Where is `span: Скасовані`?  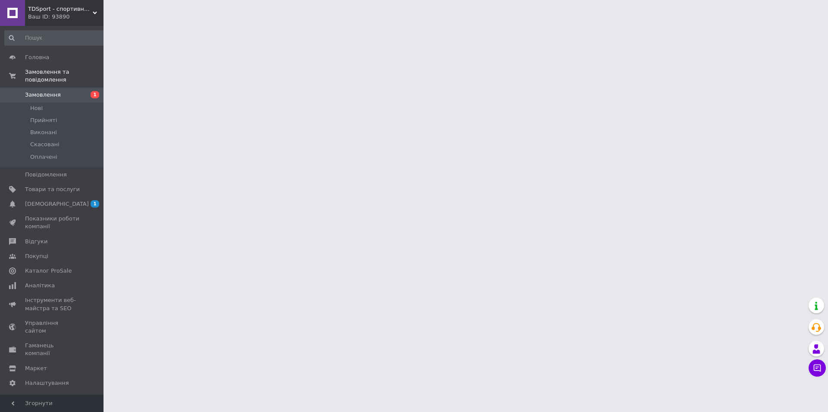
span: Скасовані is located at coordinates (45, 144).